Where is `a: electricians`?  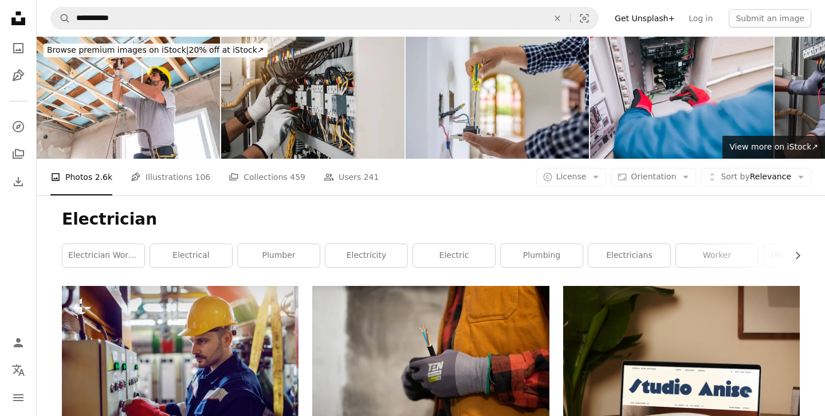
a: electricians is located at coordinates (629, 256).